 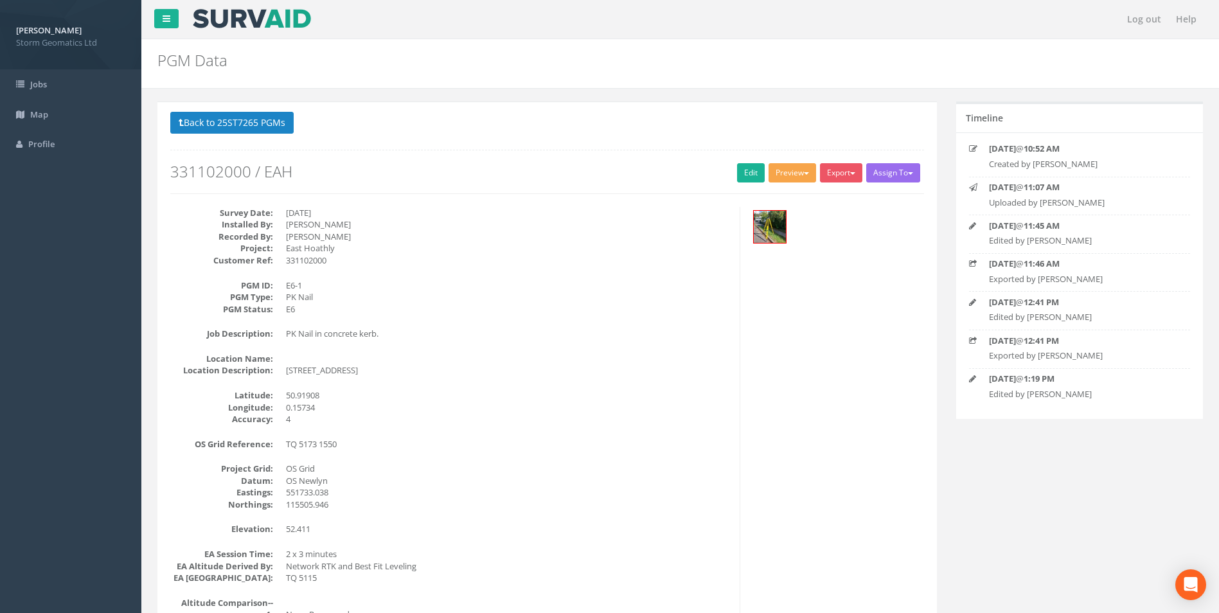 What do you see at coordinates (985, 118) in the screenshot?
I see `h5: Timeline` at bounding box center [985, 118].